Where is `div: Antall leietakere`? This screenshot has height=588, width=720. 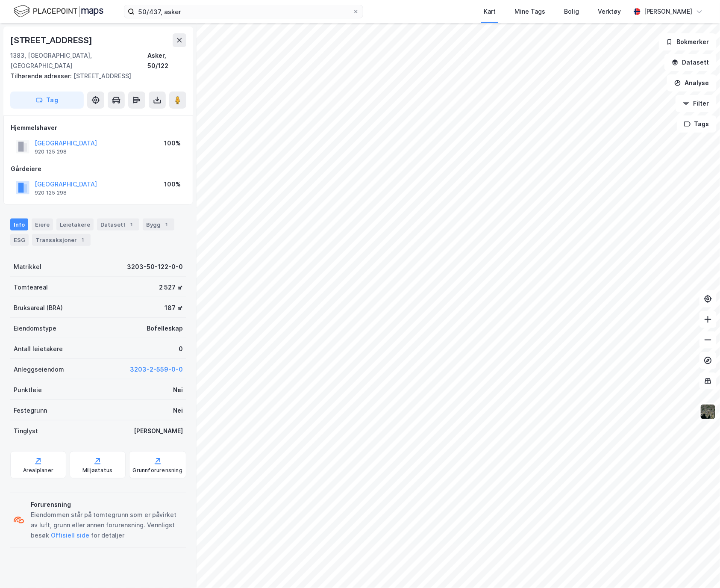
div: Antall leietakere is located at coordinates (38, 349).